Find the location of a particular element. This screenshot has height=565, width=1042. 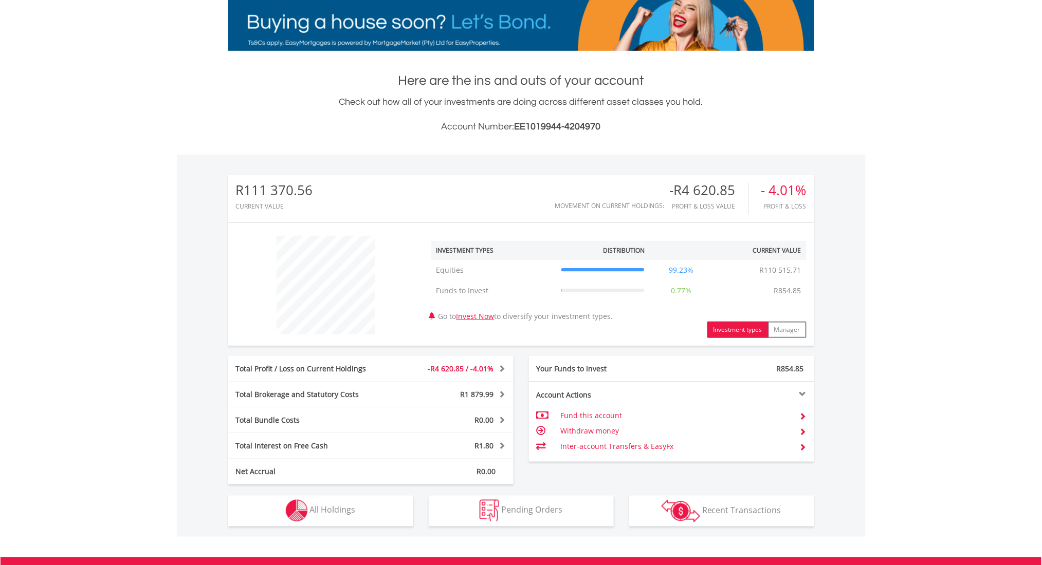

td: Fund this account is located at coordinates (675, 416).